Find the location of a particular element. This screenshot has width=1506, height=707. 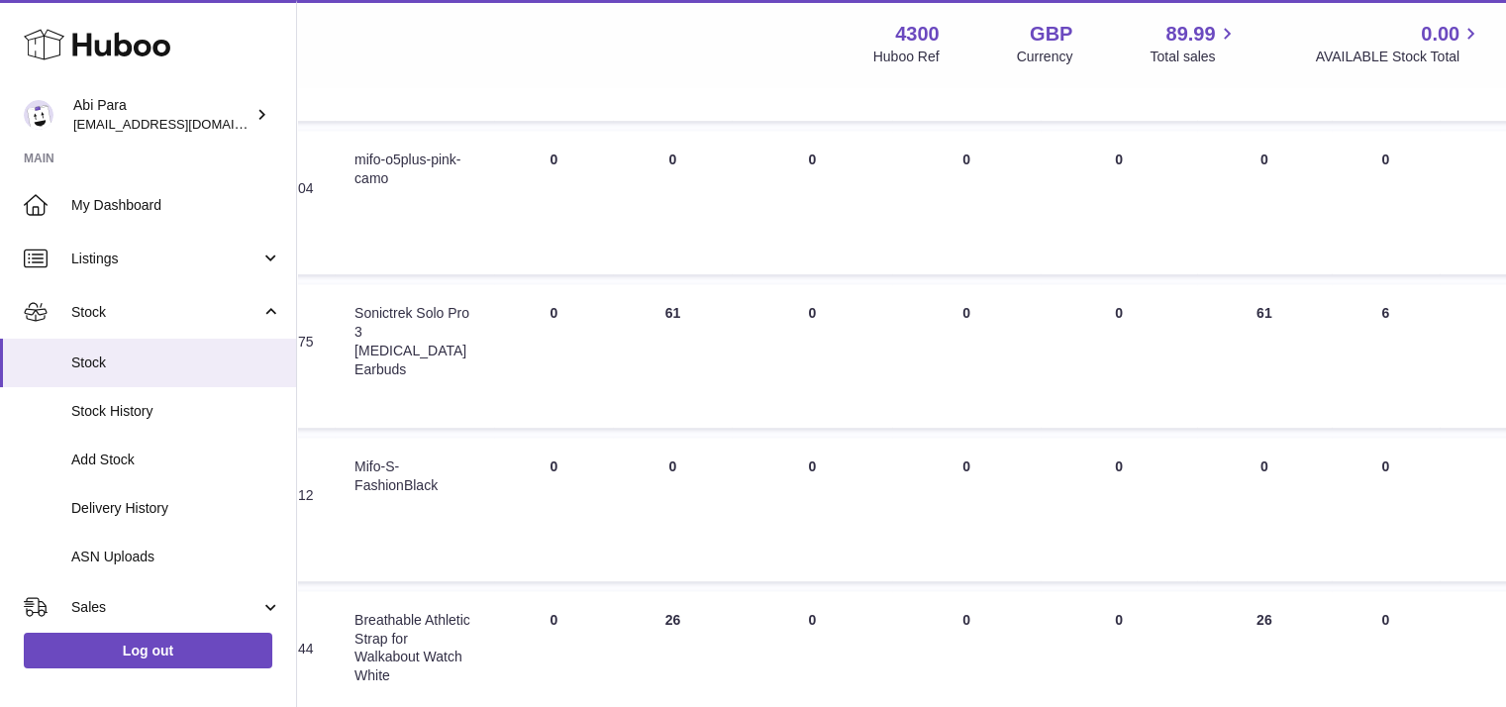

span: Add Stock is located at coordinates (176, 459).